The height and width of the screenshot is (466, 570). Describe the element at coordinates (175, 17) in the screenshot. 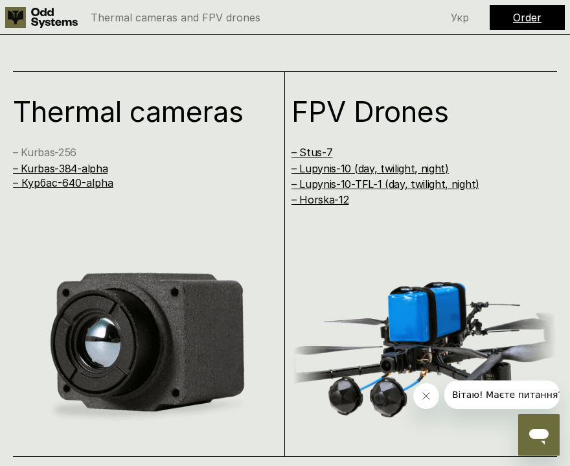

I see `p: Thermal cameras and FPV drones` at that location.